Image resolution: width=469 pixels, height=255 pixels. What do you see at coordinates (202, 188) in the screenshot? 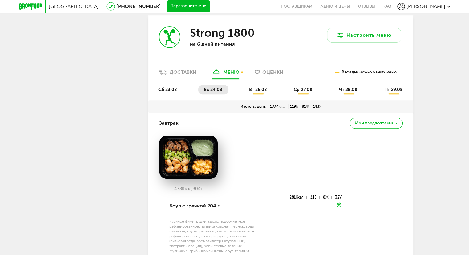
I see `span: г` at bounding box center [202, 188].